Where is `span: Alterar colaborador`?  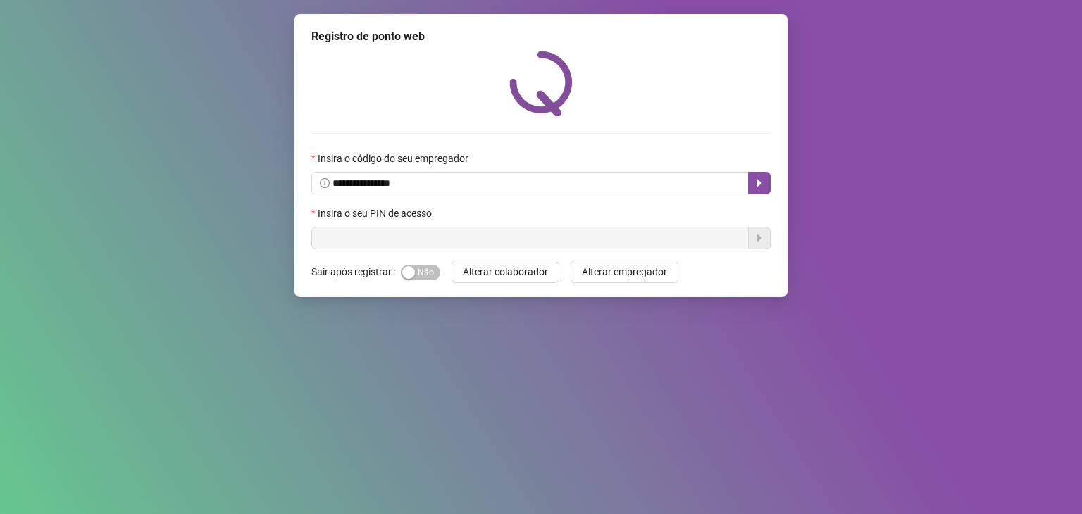
span: Alterar colaborador is located at coordinates (505, 272).